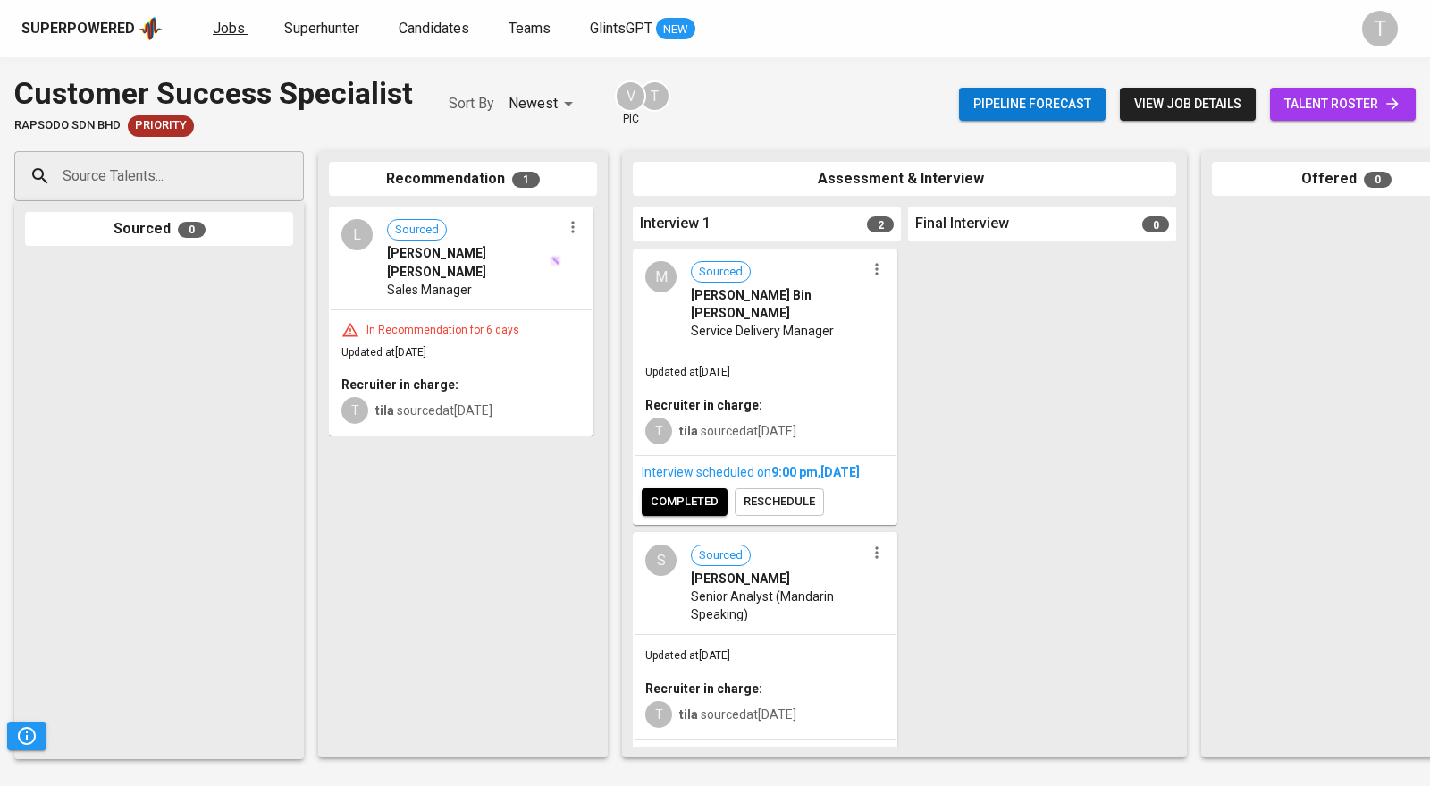 This screenshot has width=1430, height=786. I want to click on div: Interview scheduled on ,, so click(765, 472).